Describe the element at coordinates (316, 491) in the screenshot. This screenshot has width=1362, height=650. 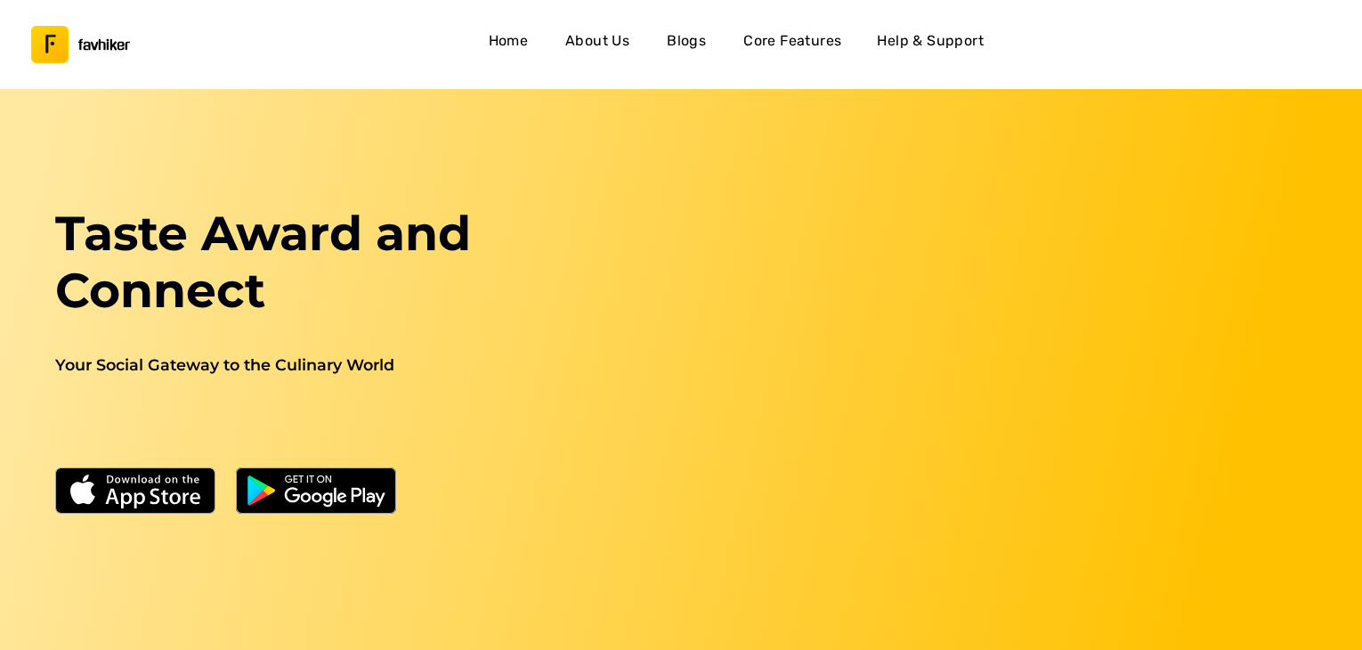
I see `img: Google Play` at that location.